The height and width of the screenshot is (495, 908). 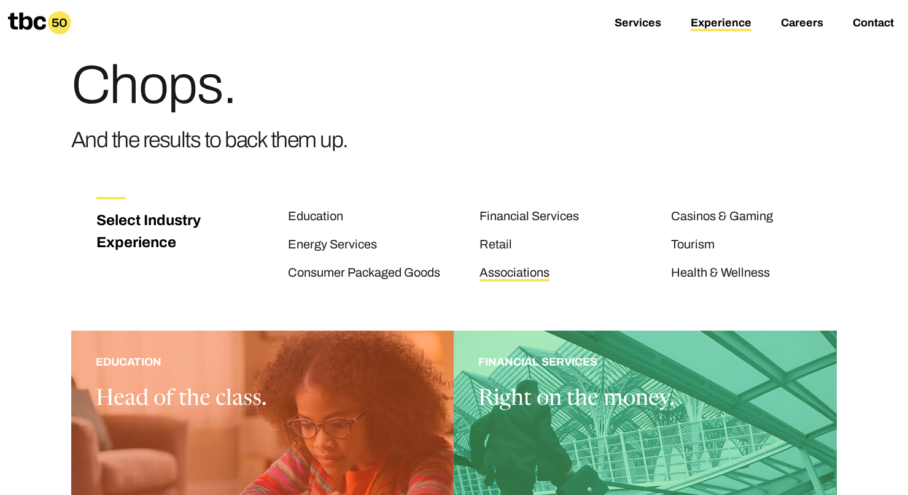 I want to click on a: Education, so click(x=315, y=217).